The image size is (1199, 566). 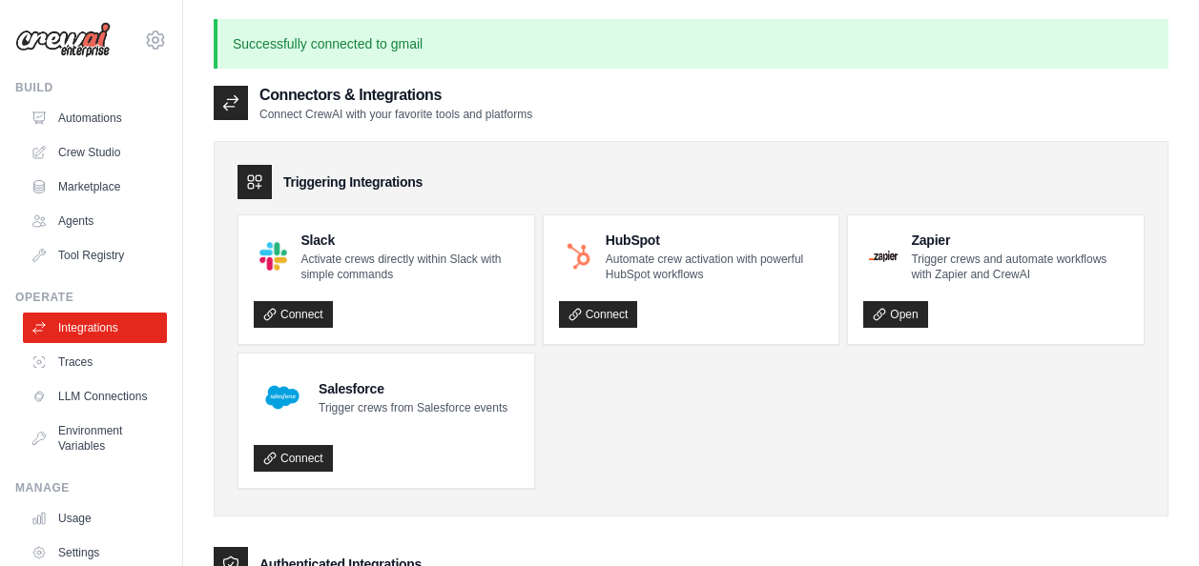 What do you see at coordinates (94, 187) in the screenshot?
I see `a: Marketplace` at bounding box center [94, 187].